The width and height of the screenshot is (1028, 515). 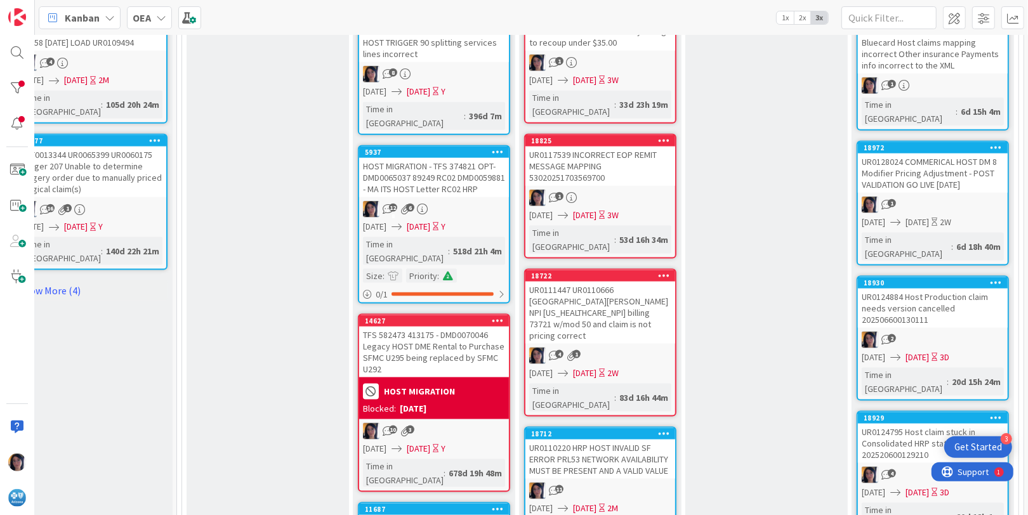 I want to click on div: 3, so click(x=1007, y=439).